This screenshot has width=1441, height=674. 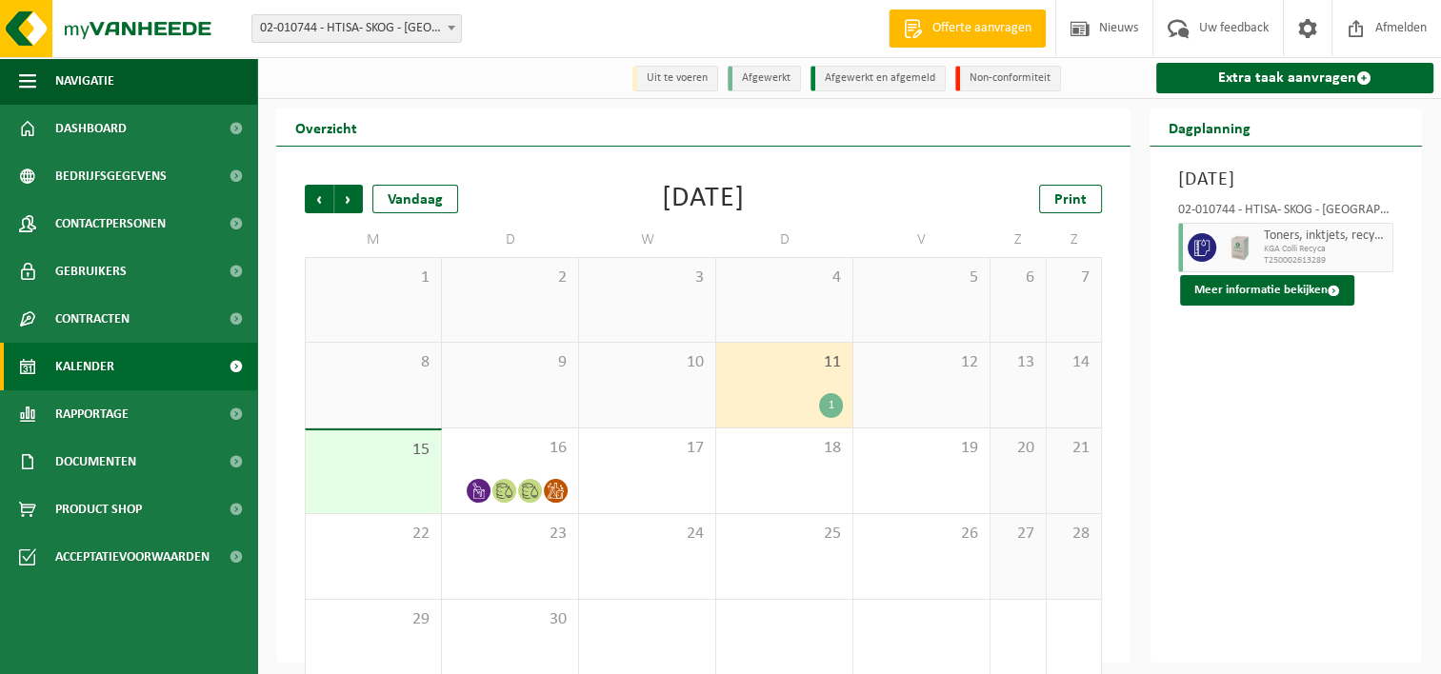 I want to click on span: 6, so click(x=1018, y=278).